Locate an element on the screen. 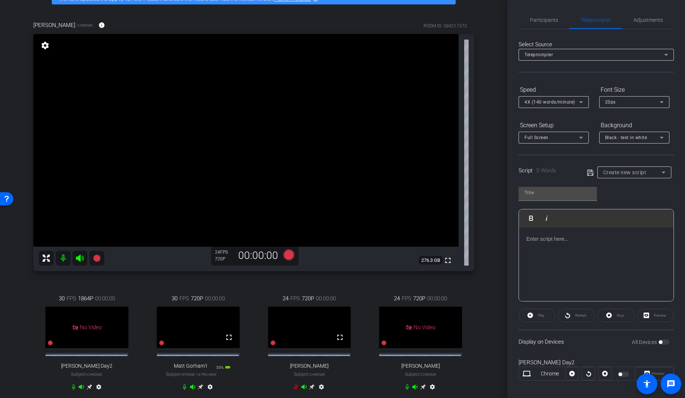 This screenshot has width=685, height=398. div: Font Size is located at coordinates (634, 90).